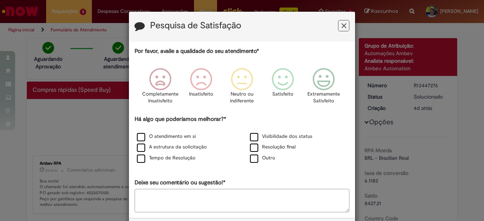  Describe the element at coordinates (201, 88) in the screenshot. I see `div: Insatisfeito` at that location.